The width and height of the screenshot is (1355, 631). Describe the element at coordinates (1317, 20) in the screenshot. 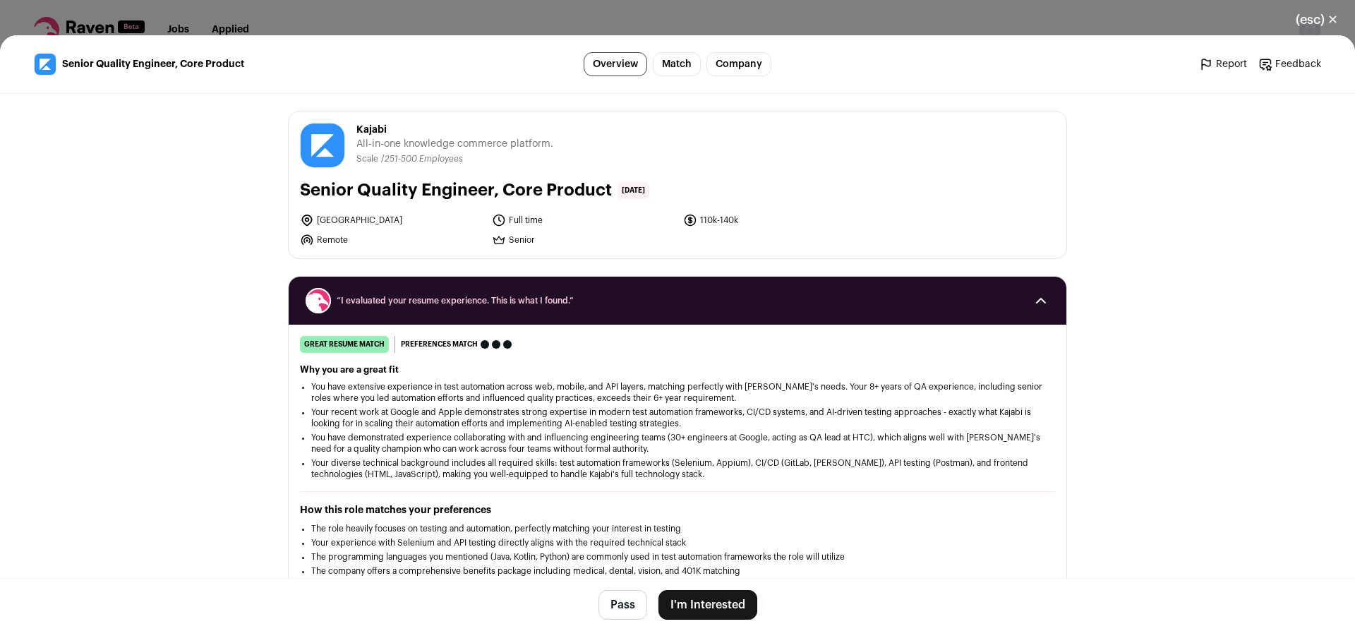

I see `button: Close modal` at that location.